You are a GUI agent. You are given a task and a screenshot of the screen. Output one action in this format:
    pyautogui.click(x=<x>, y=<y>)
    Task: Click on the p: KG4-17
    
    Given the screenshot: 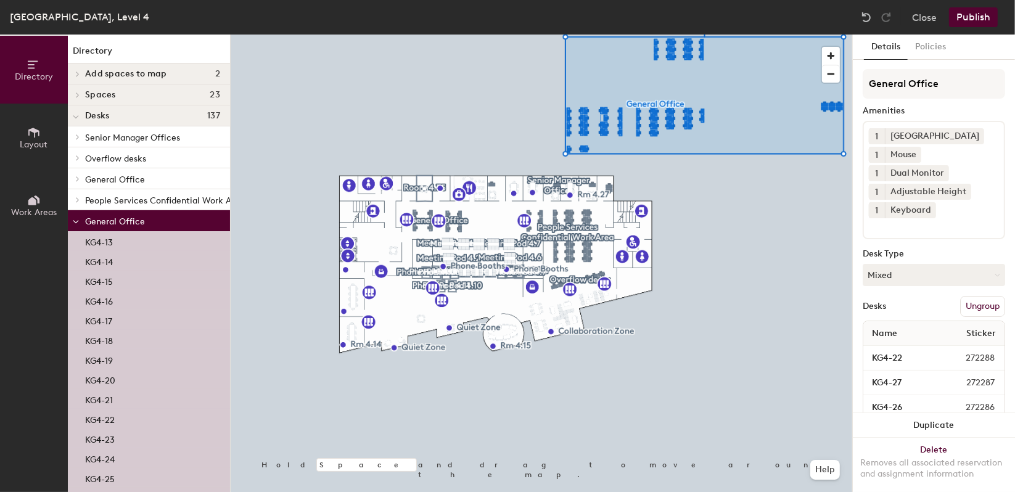 What is the action you would take?
    pyautogui.click(x=99, y=319)
    